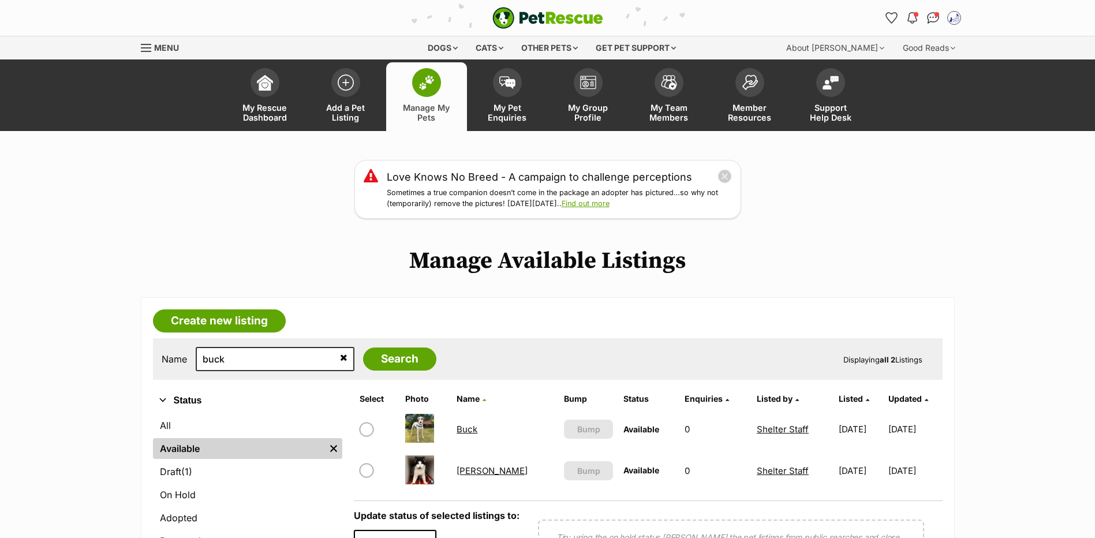 This screenshot has height=538, width=1095. What do you see at coordinates (934, 18) in the screenshot?
I see `a: Conversations` at bounding box center [934, 18].